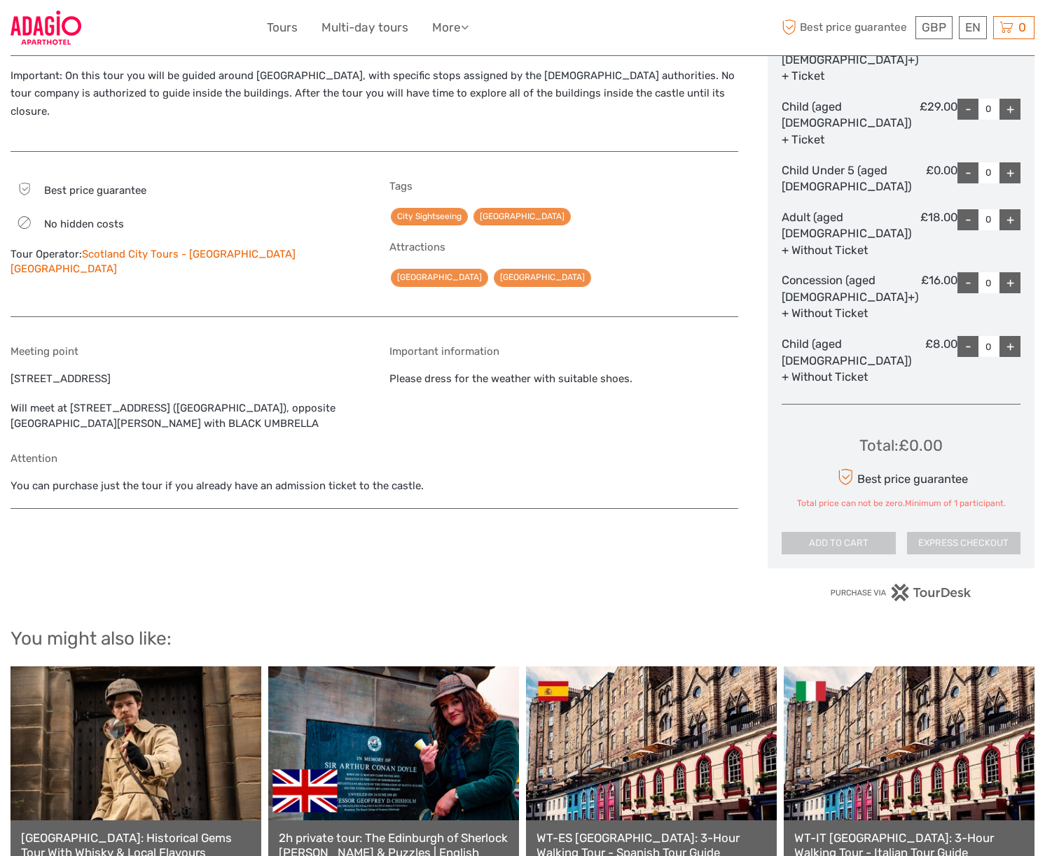 This screenshot has height=856, width=1045. I want to click on a: City Sightseeing, so click(429, 216).